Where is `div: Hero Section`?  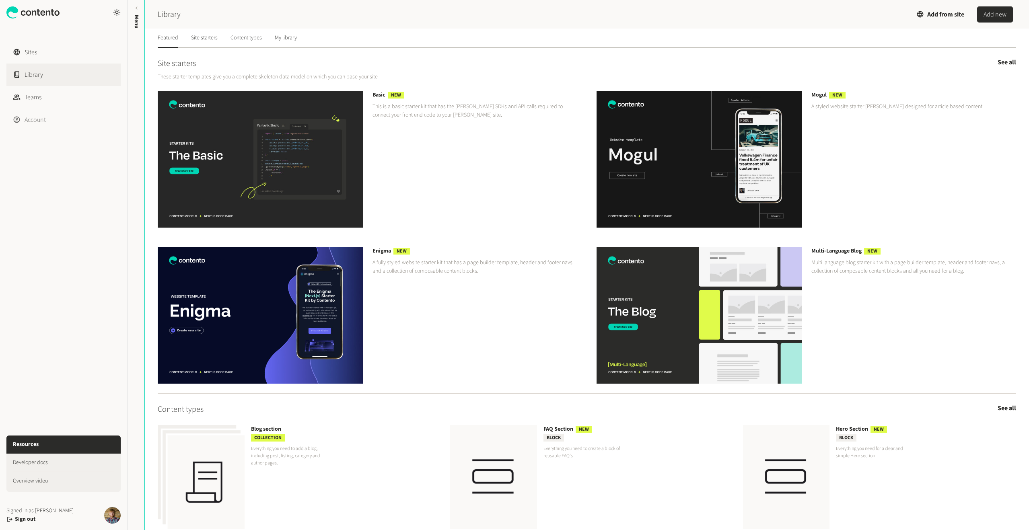 div: Hero Section is located at coordinates (926, 429).